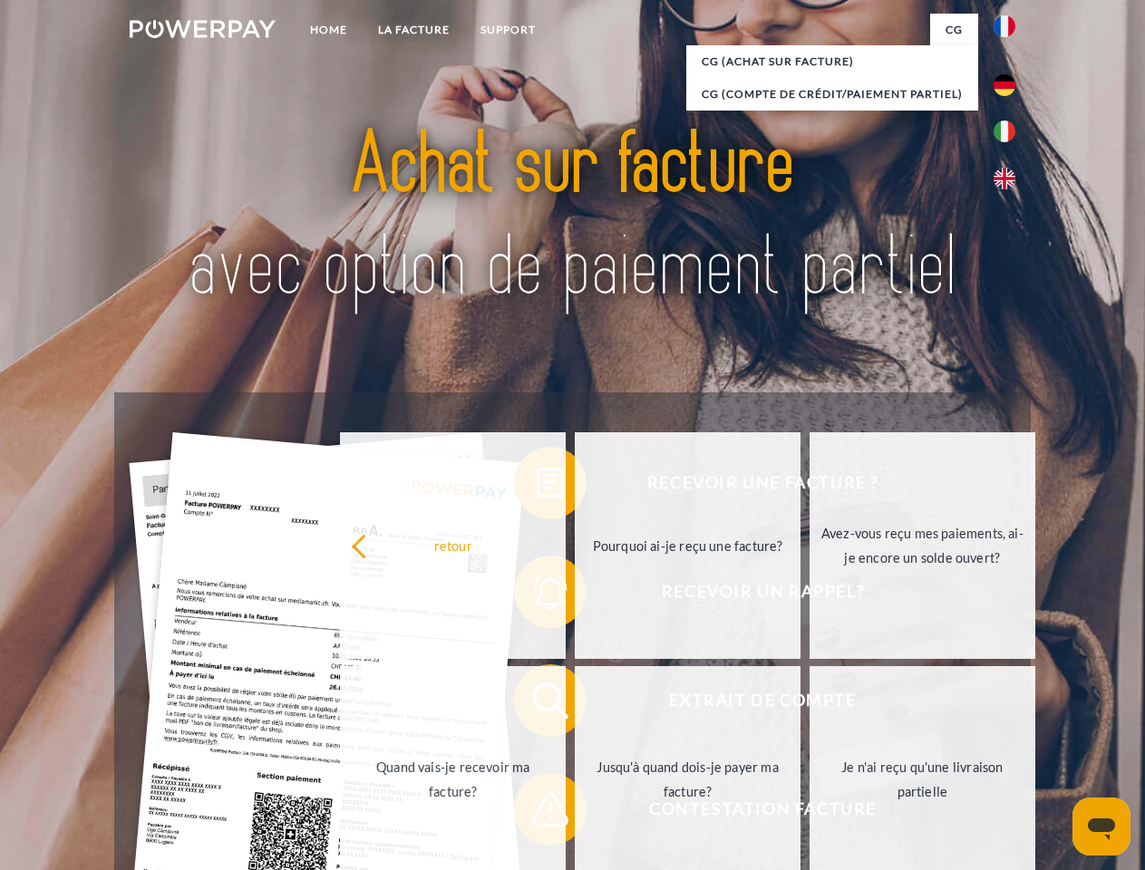 The image size is (1145, 870). What do you see at coordinates (832, 62) in the screenshot?
I see `a: CG (achat sur facture)` at bounding box center [832, 62].